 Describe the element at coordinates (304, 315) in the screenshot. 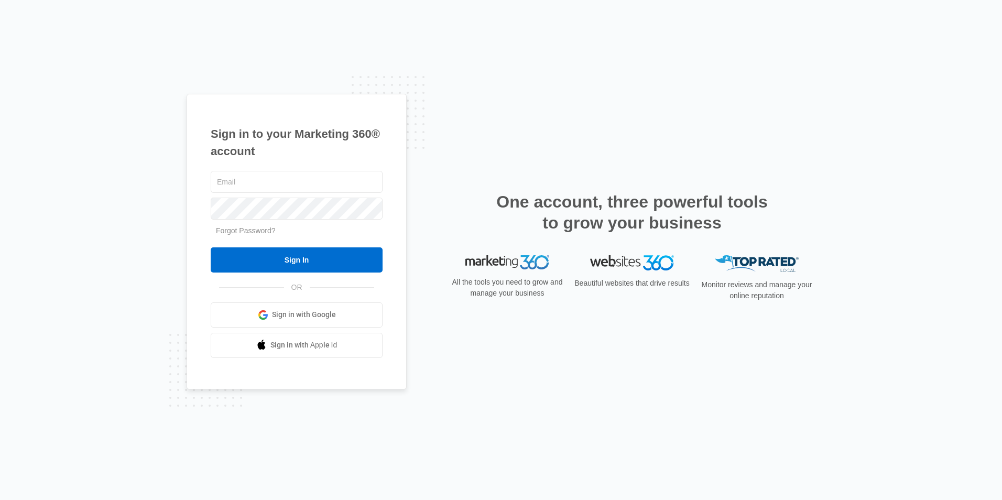

I see `span: Sign in with Google` at that location.